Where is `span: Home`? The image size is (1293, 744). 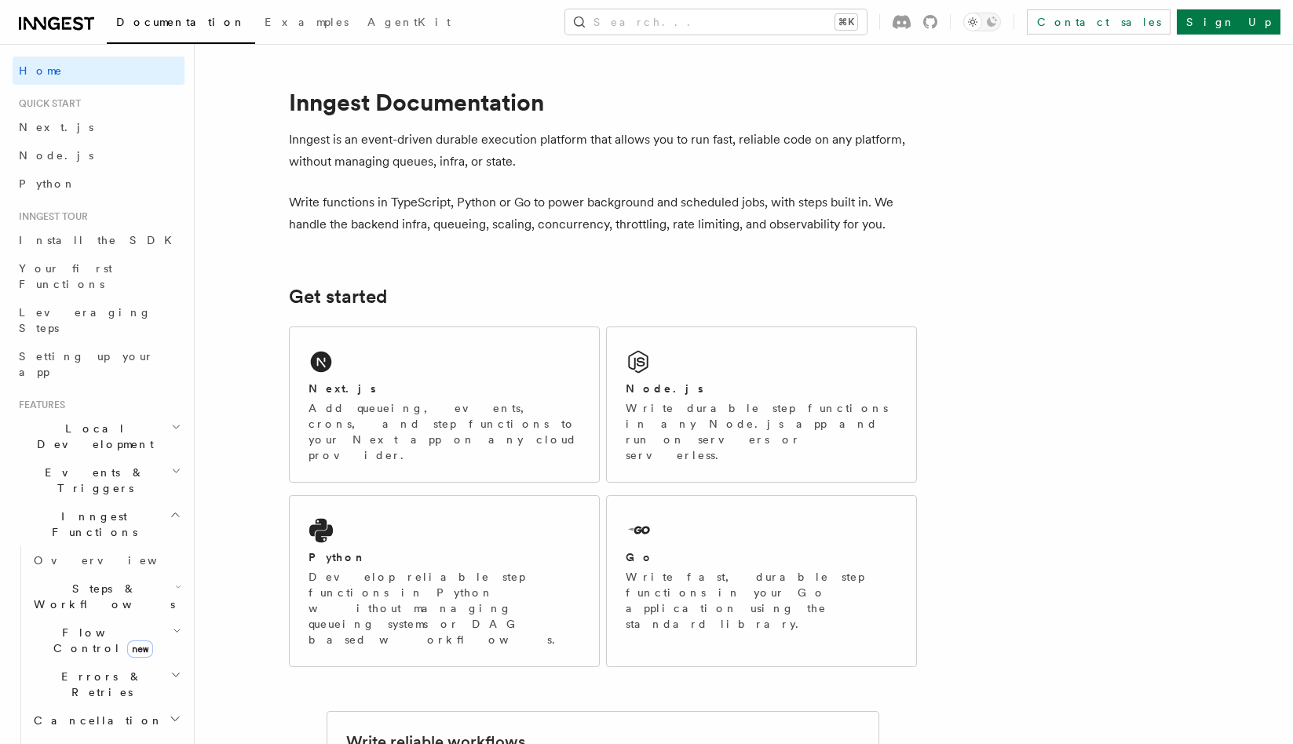 span: Home is located at coordinates (41, 71).